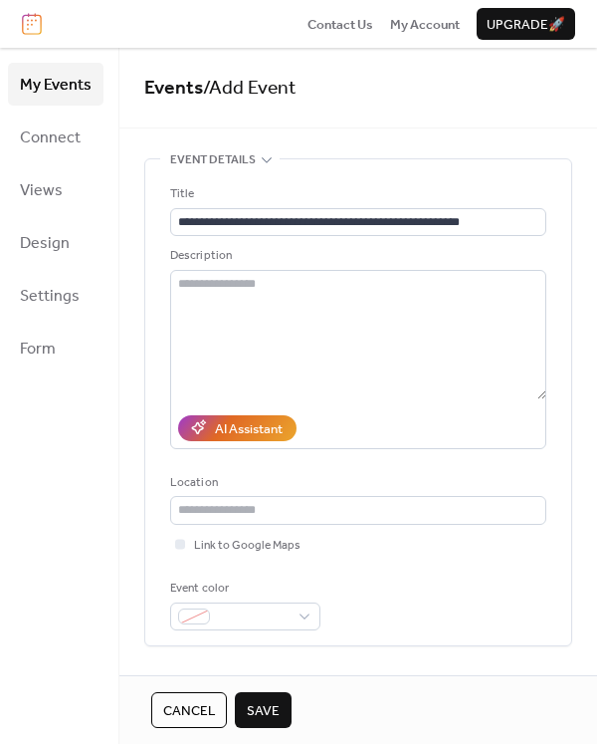 The image size is (597, 744). What do you see at coordinates (32, 24) in the screenshot?
I see `img: logo` at bounding box center [32, 24].